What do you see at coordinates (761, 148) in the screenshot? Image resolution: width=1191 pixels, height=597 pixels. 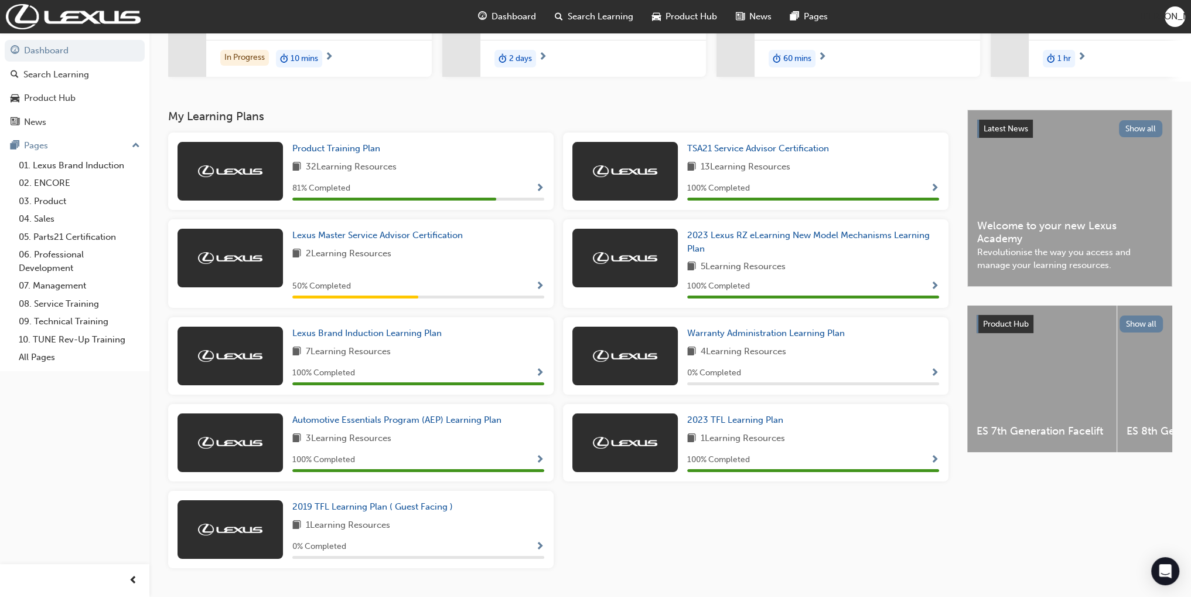 I see `a: TSA21 Service Advisor Certification` at bounding box center [761, 148].